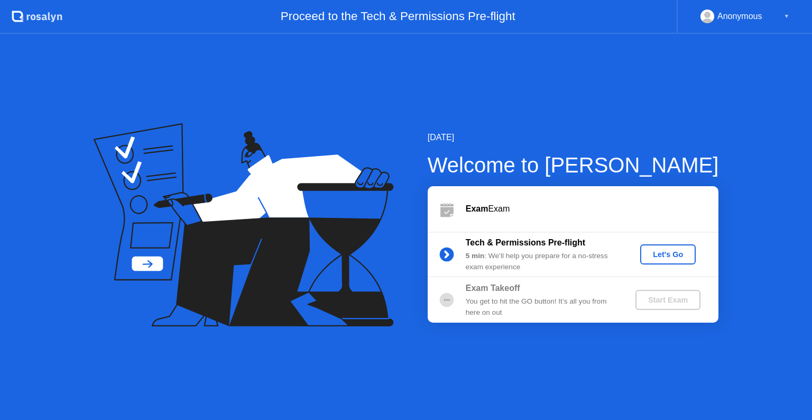 Image resolution: width=812 pixels, height=420 pixels. Describe the element at coordinates (542, 261) in the screenshot. I see `div: : We’ll help you prepare for a no-stress exam experience` at that location.